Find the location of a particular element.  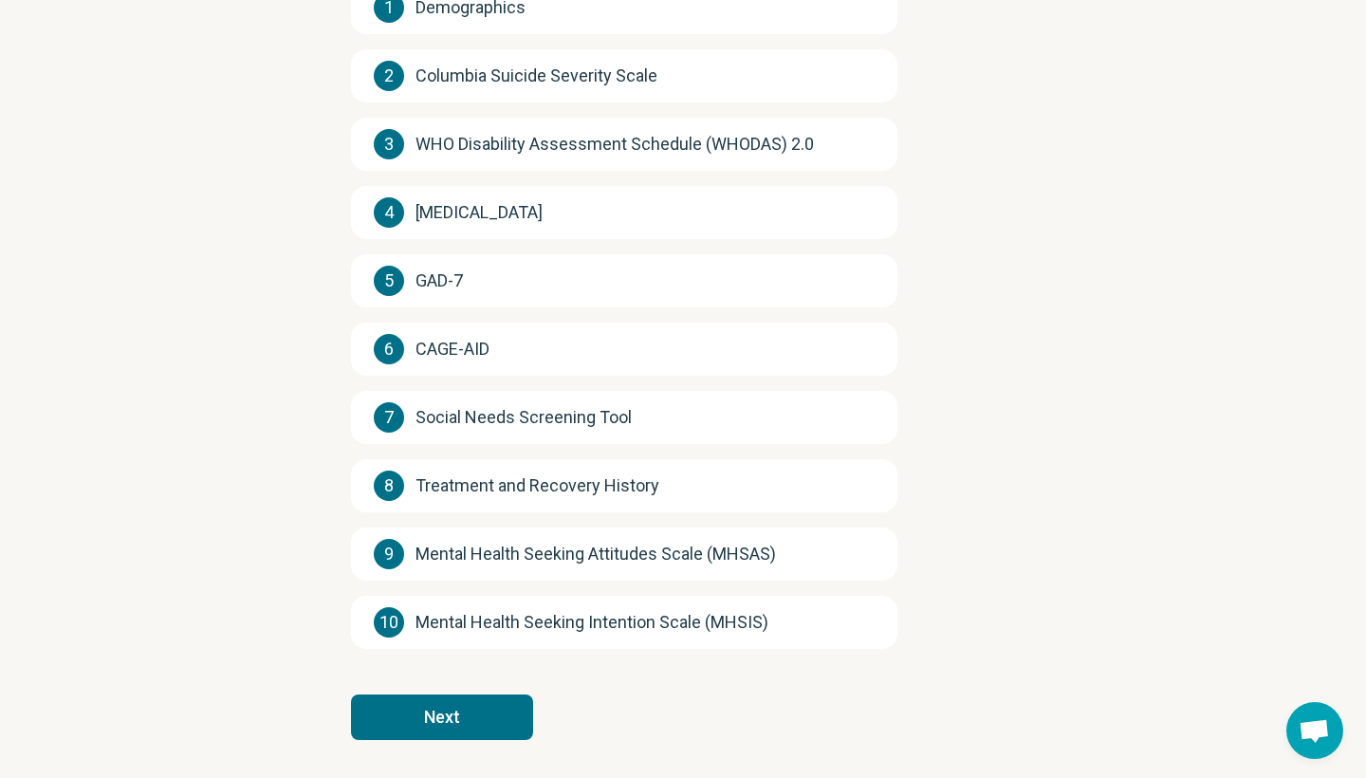

span: Treatment and Recovery History is located at coordinates (537, 486).